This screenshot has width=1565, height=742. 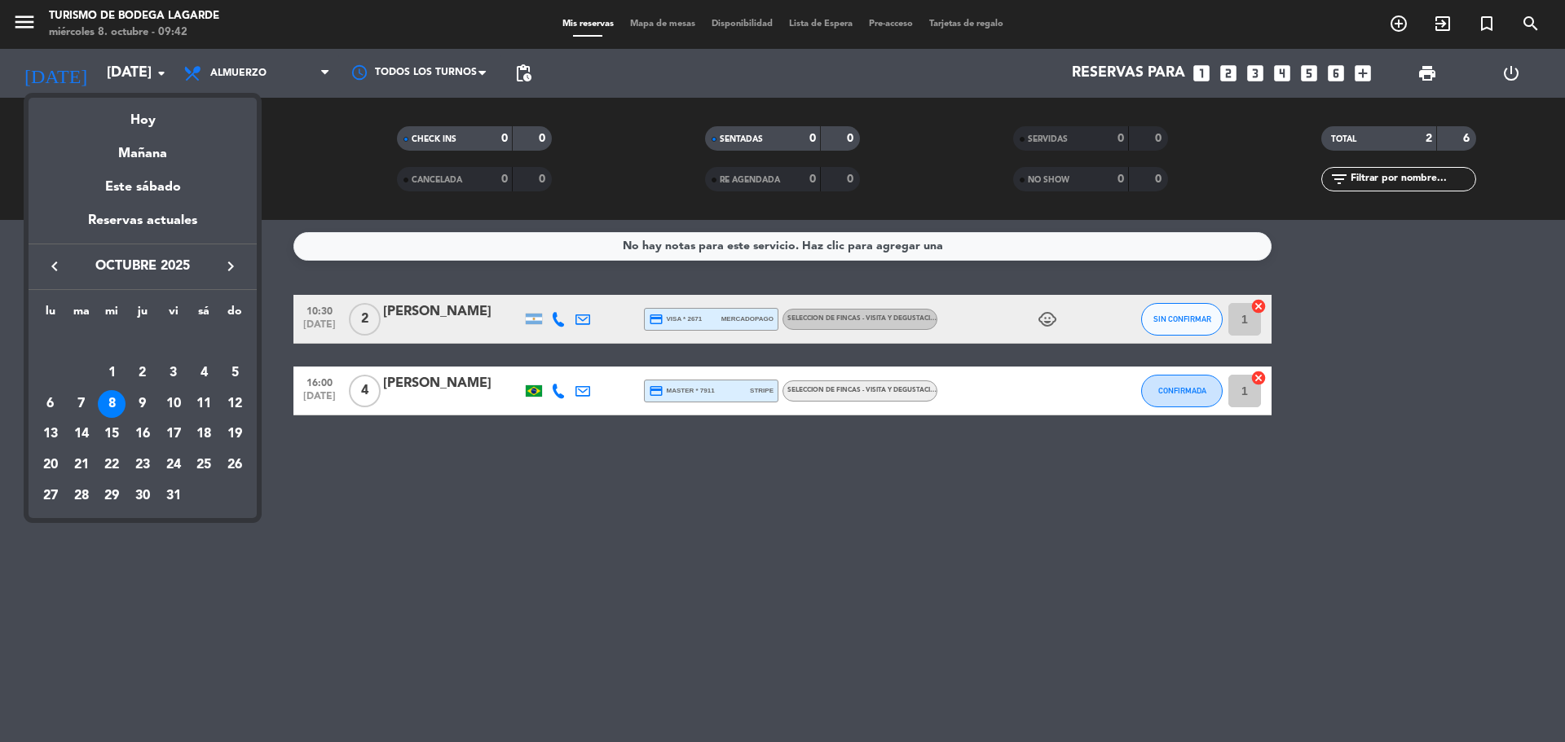 I want to click on td: 17 de octubre de 2025, so click(x=174, y=434).